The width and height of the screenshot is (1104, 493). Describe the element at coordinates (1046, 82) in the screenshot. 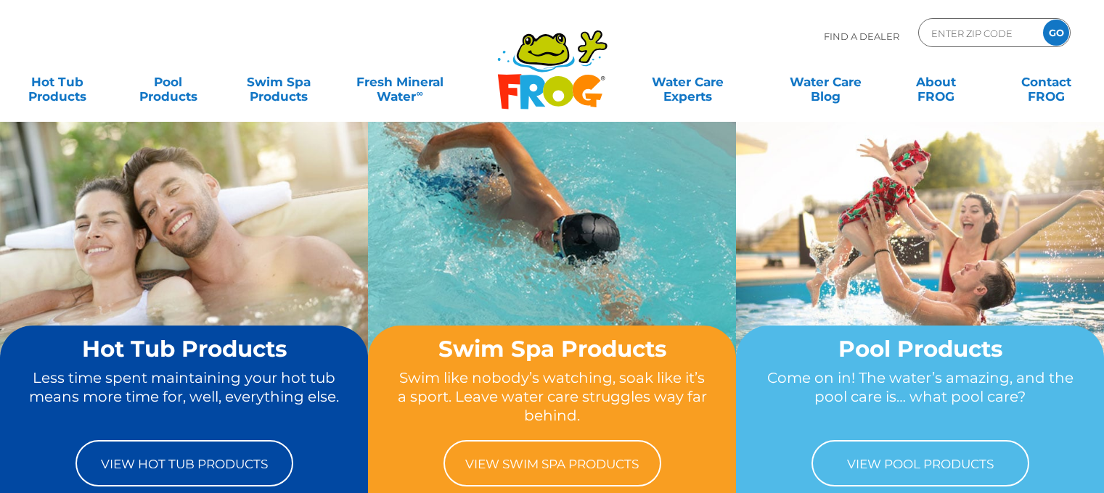

I see `a: ContactFROG` at that location.